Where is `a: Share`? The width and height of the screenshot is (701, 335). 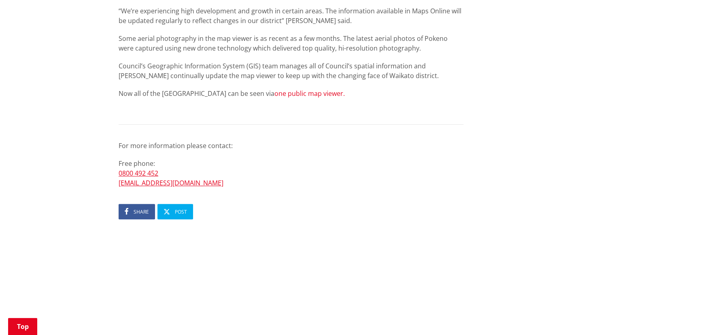 a: Share is located at coordinates (137, 212).